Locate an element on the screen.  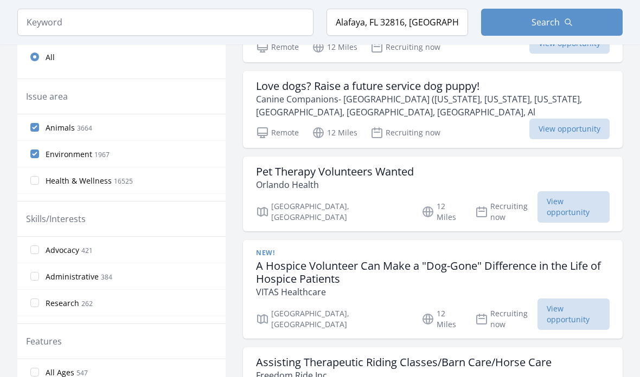
legend: Skills/Interests is located at coordinates (56, 219).